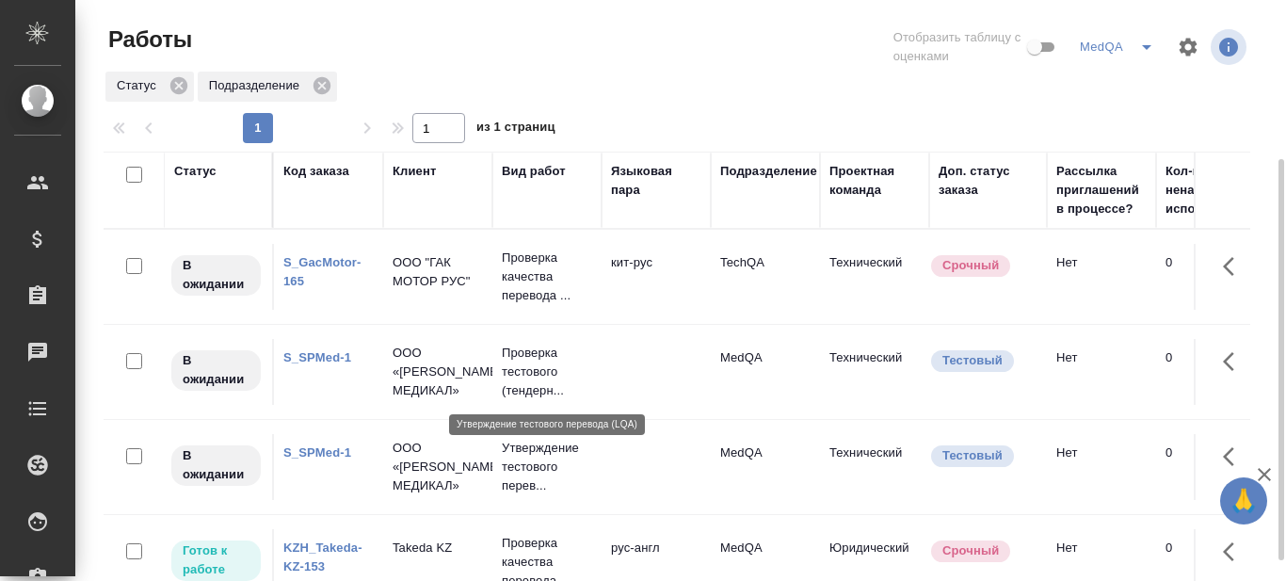 The width and height of the screenshot is (1286, 581). What do you see at coordinates (656, 181) in the screenshot?
I see `div: Языковая пара` at bounding box center [656, 181].